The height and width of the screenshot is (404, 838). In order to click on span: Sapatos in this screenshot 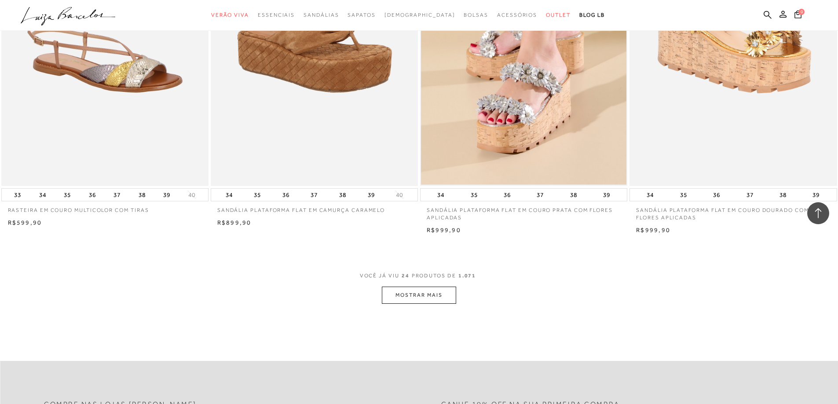, I will do `click(361, 15)`.